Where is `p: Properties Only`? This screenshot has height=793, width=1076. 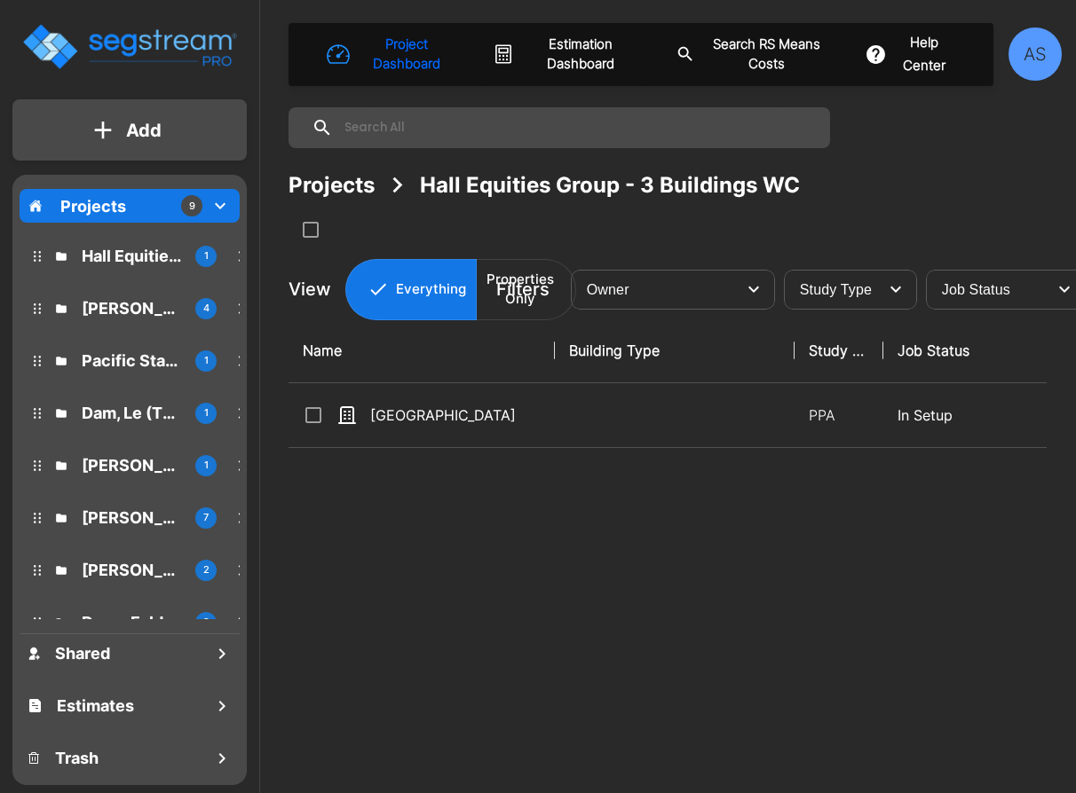
p: Properties Only is located at coordinates (520, 289).